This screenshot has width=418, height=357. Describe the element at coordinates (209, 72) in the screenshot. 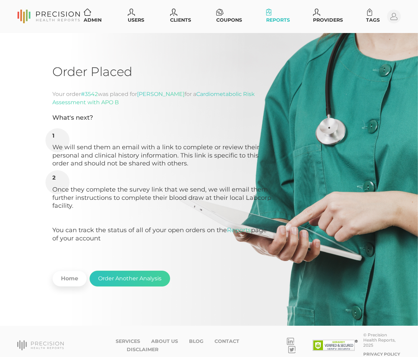

I see `h1: Order Placed` at that location.